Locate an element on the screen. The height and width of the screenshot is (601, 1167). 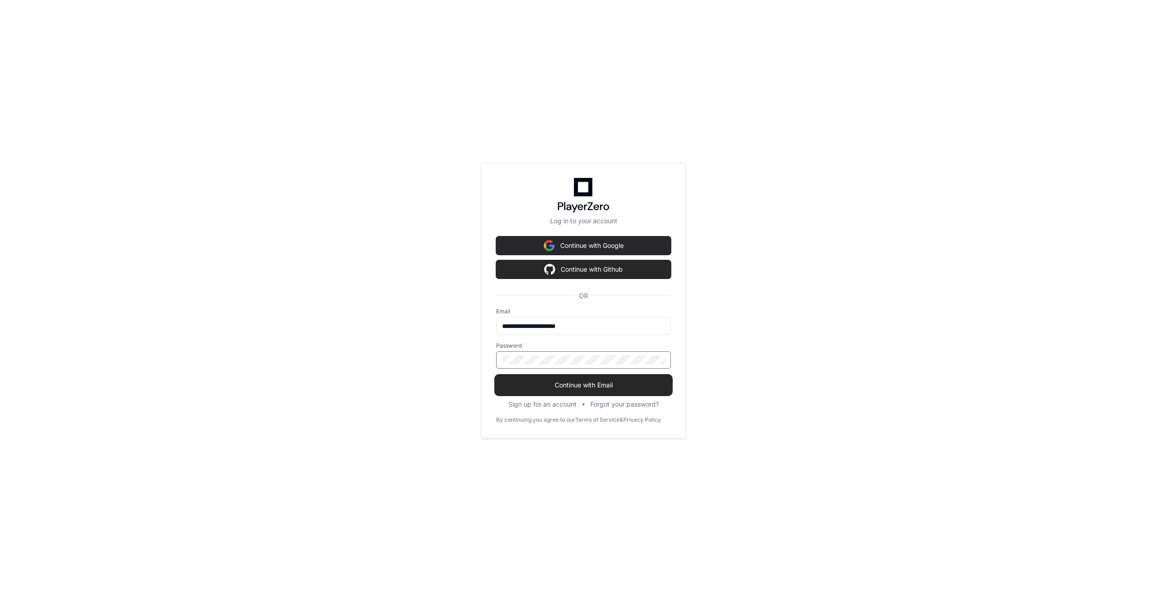
a: Privacy Policy. is located at coordinates (642, 420).